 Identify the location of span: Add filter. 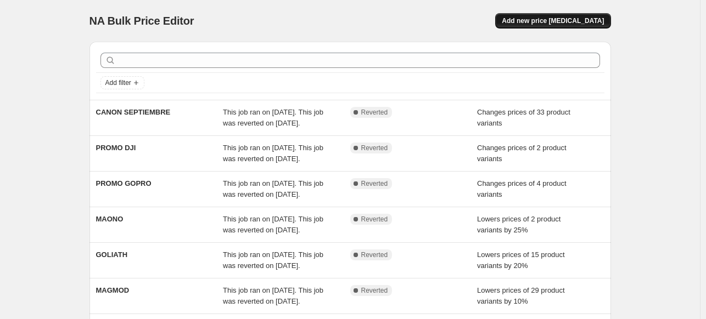
(118, 83).